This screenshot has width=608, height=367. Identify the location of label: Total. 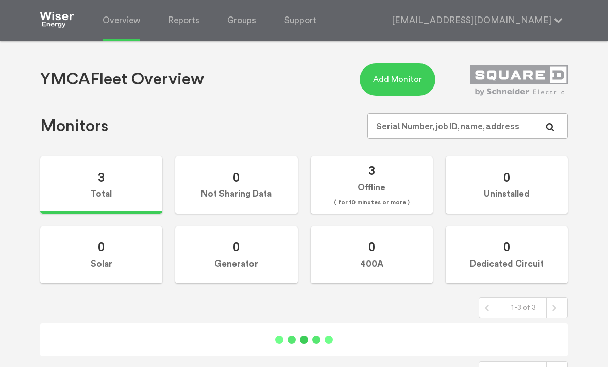
(101, 185).